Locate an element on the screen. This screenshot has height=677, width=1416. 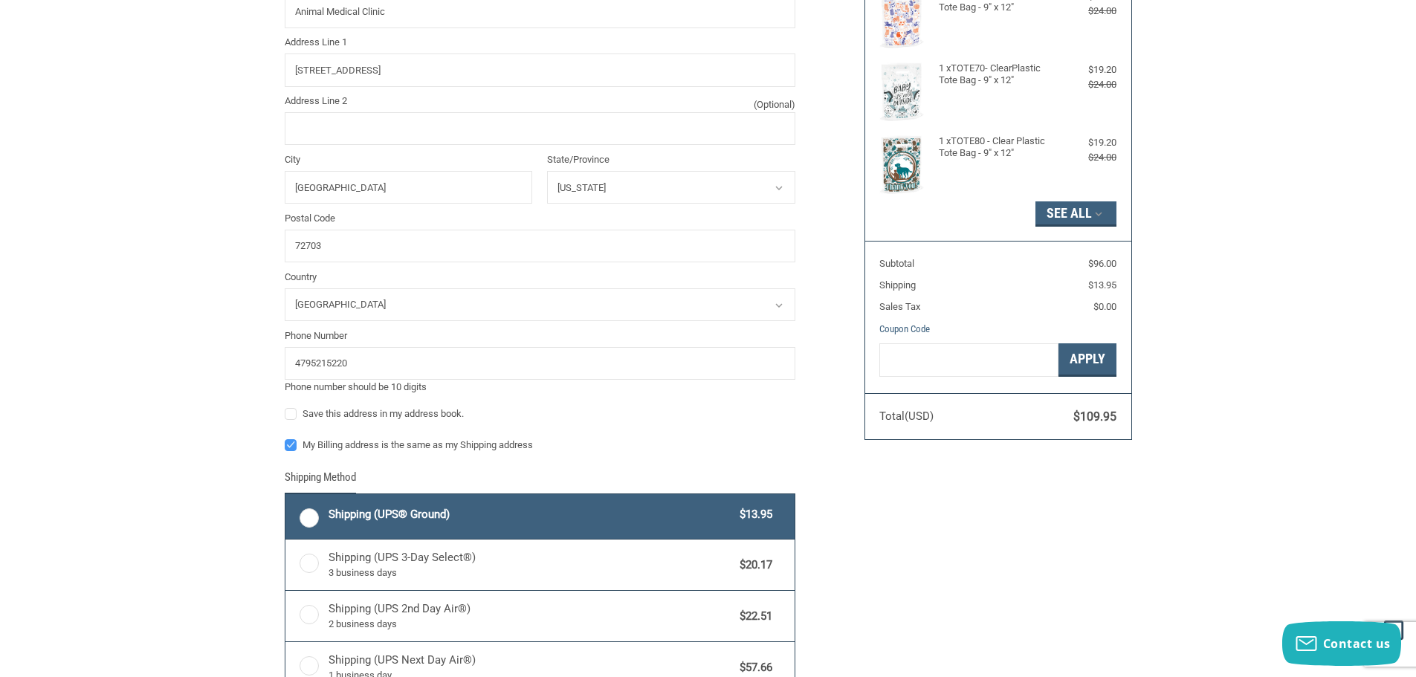
h4: 1 x TOTE70- ClearPlastic Tote Bag - 9" x 12" is located at coordinates (996, 74).